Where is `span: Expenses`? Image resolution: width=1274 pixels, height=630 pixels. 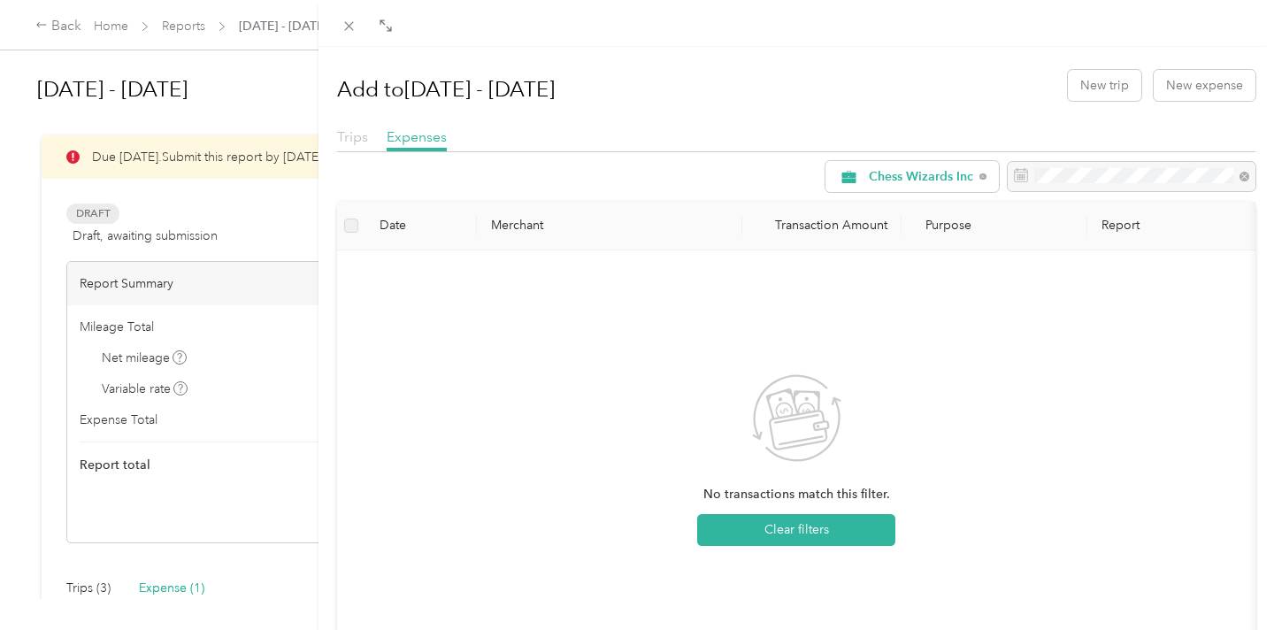 span: Expenses is located at coordinates (417, 136).